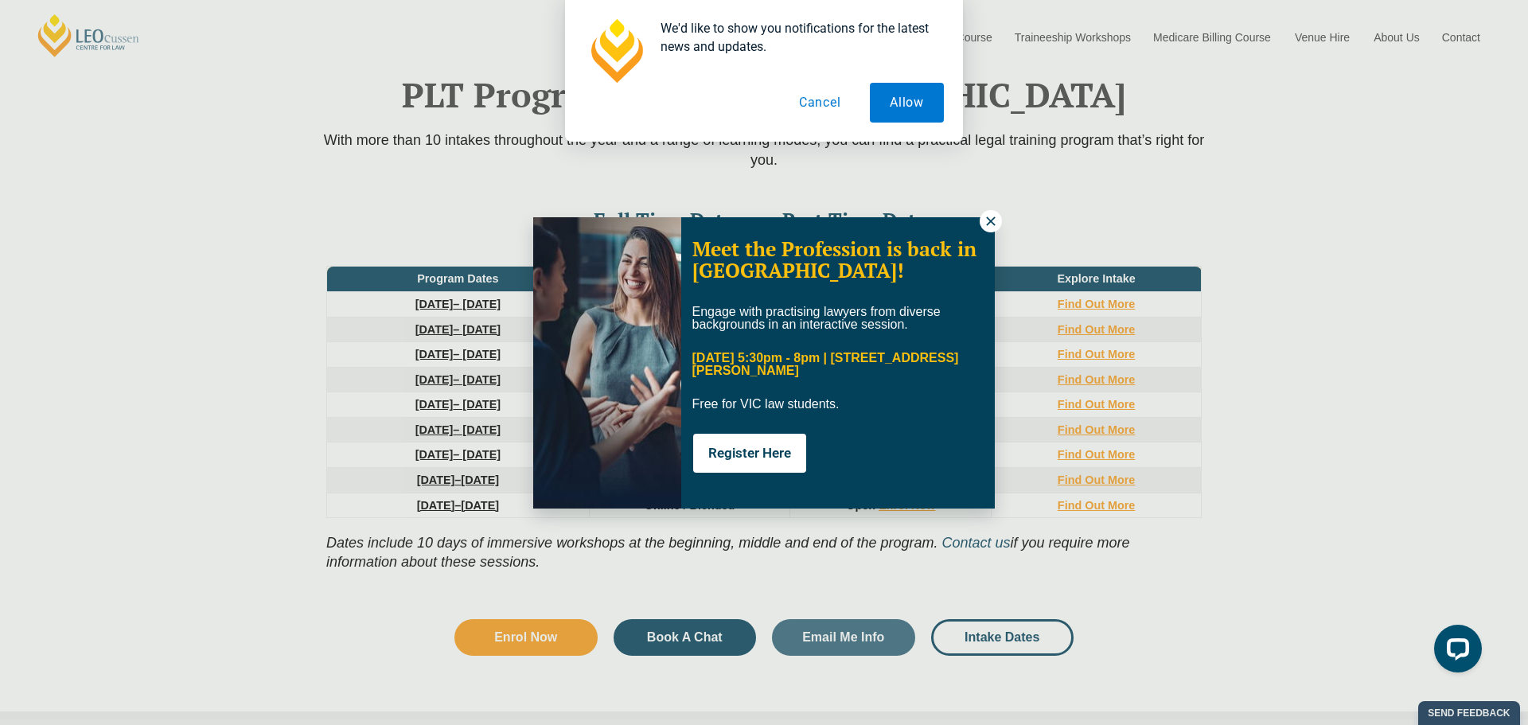 The width and height of the screenshot is (1528, 725). I want to click on button: Close, so click(991, 221).